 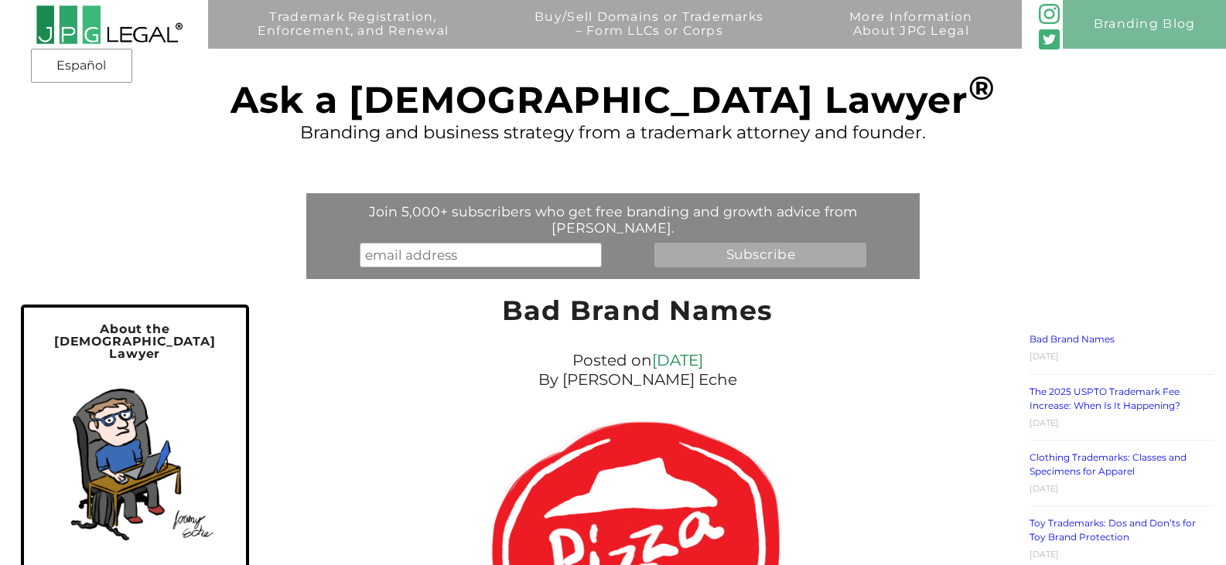 What do you see at coordinates (636, 370) in the screenshot?
I see `div: Posted on` at bounding box center [636, 370].